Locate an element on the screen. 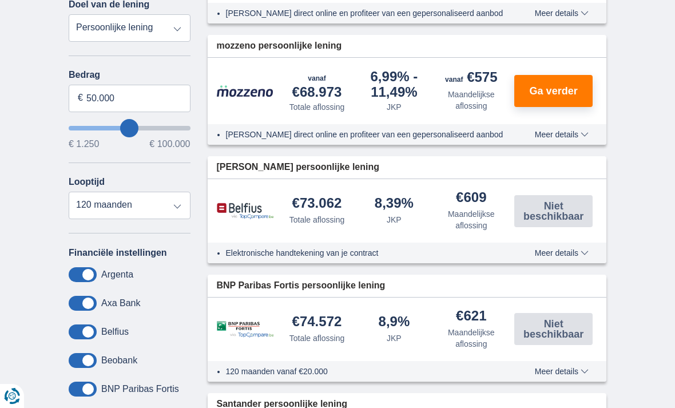 This screenshot has height=408, width=675. div: €621 is located at coordinates (471, 316).